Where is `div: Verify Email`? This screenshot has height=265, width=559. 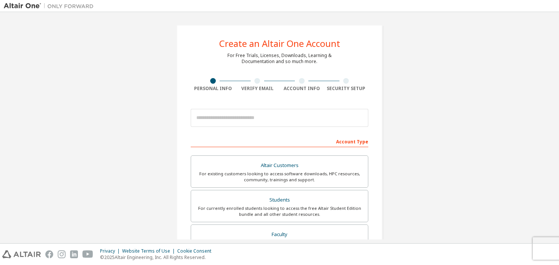 div: Verify Email is located at coordinates (258, 88).